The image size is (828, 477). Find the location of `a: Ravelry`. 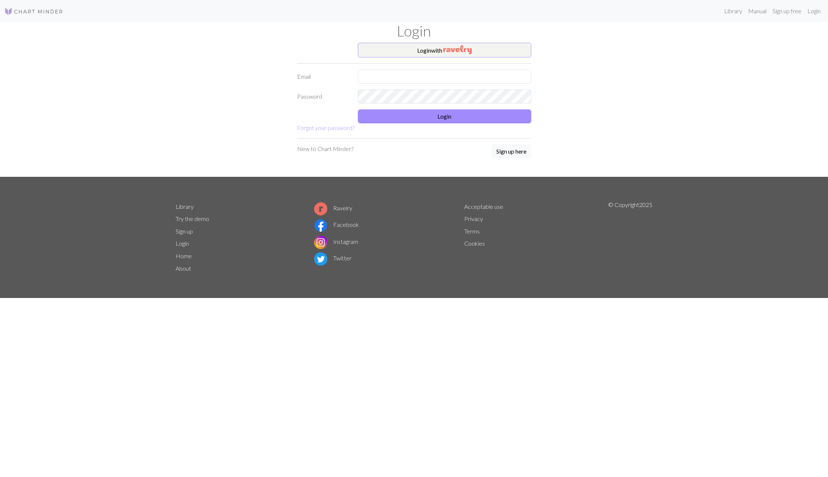

a: Ravelry is located at coordinates (333, 208).